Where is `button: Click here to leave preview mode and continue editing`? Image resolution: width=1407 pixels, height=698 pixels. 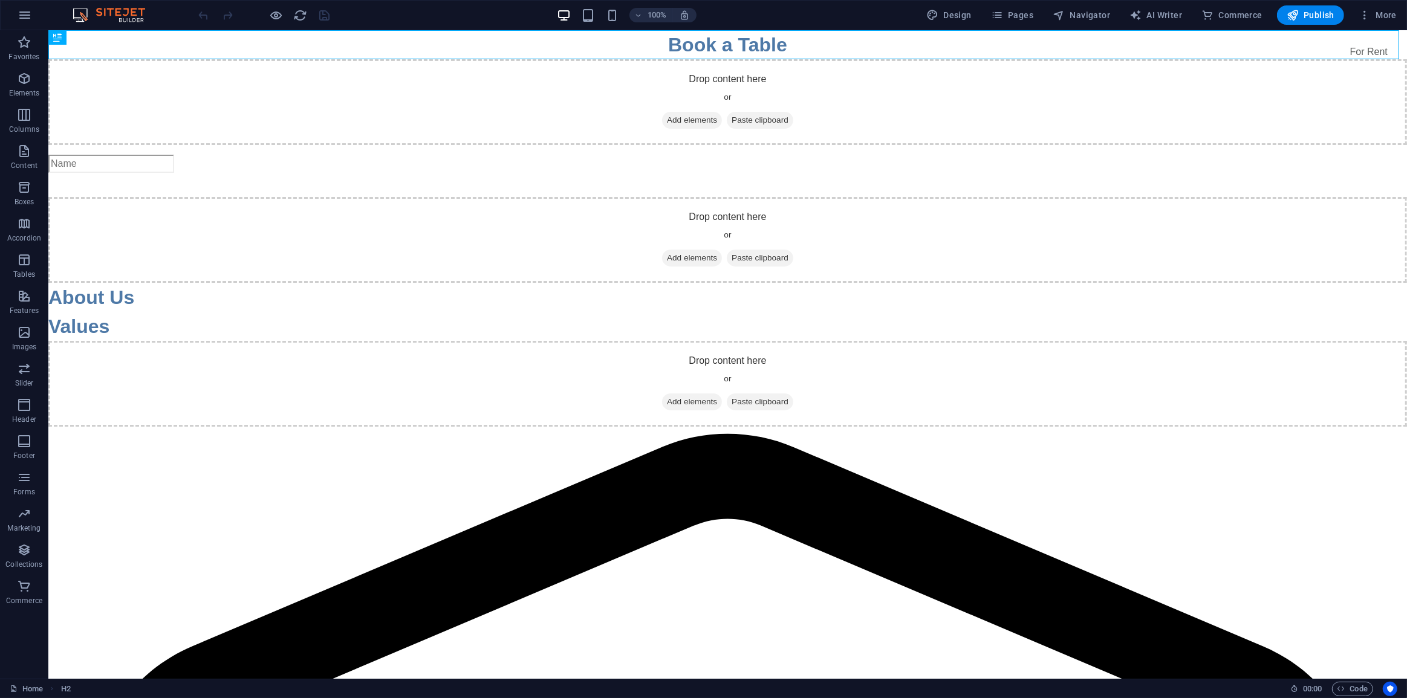 button: Click here to leave preview mode and continue editing is located at coordinates (276, 15).